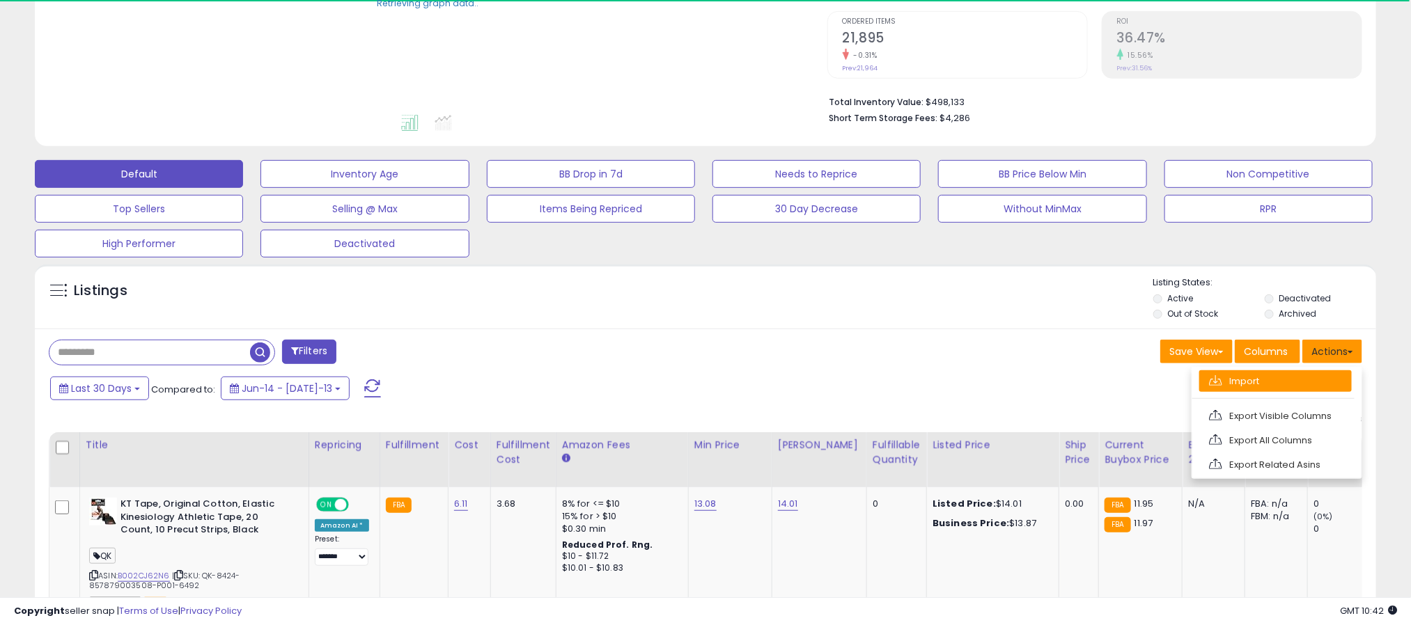 This screenshot has height=625, width=1411. I want to click on div: Ship Price, so click(1079, 453).